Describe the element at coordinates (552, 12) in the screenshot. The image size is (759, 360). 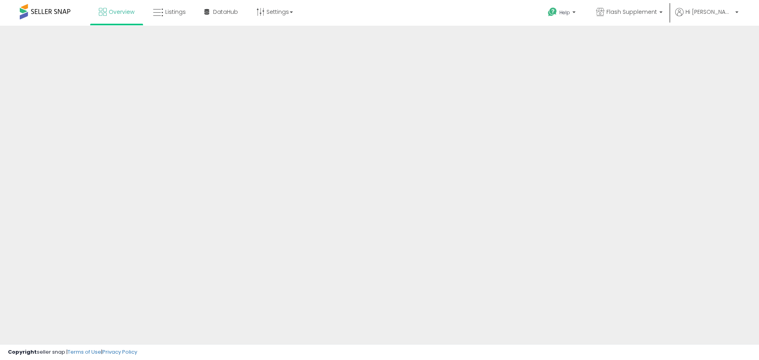
I see `i: Get Help` at that location.